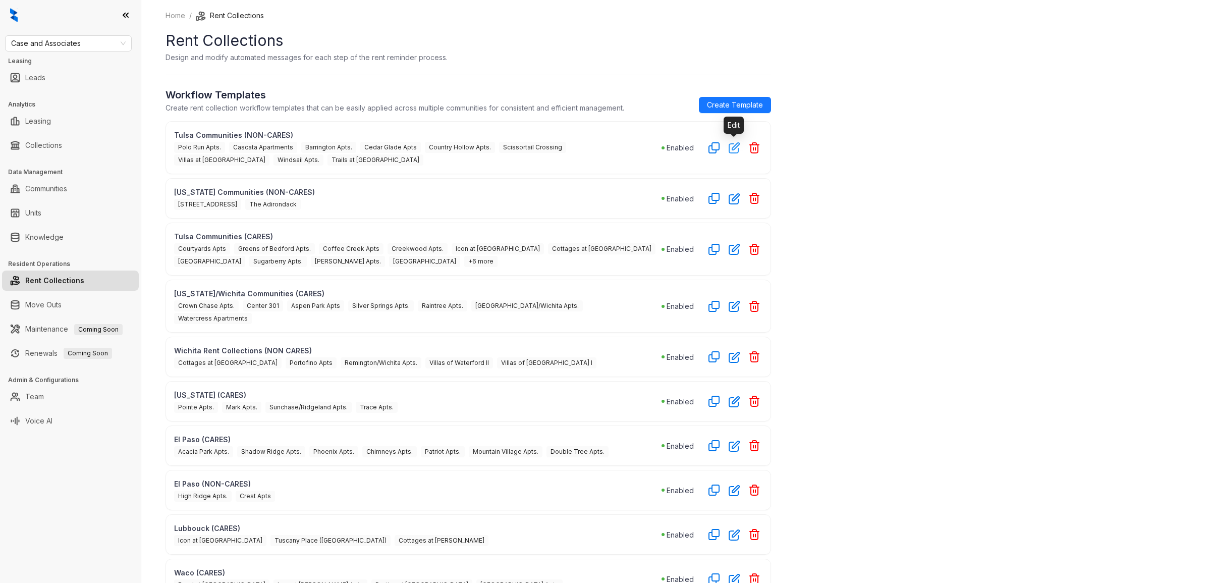 This screenshot has width=1206, height=583. What do you see at coordinates (376, 407) in the screenshot?
I see `span: Trace Apts.` at bounding box center [376, 407].